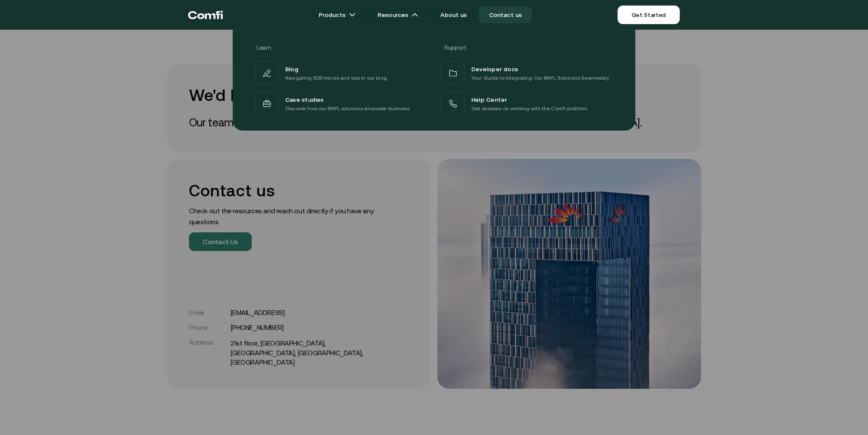 This screenshot has width=868, height=435. What do you see at coordinates (341, 73) in the screenshot?
I see `a: BlogNavigating B2B trends and tips in our blog` at bounding box center [341, 73].